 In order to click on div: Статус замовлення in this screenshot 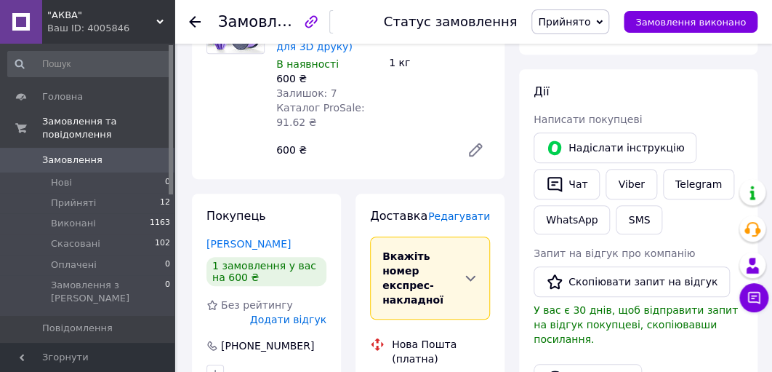, I will do `click(451, 22)`.